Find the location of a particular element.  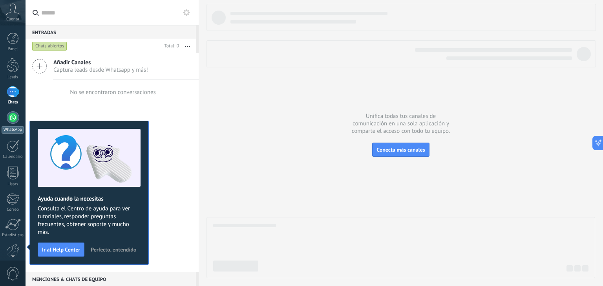

span: Cuenta is located at coordinates (13, 19).